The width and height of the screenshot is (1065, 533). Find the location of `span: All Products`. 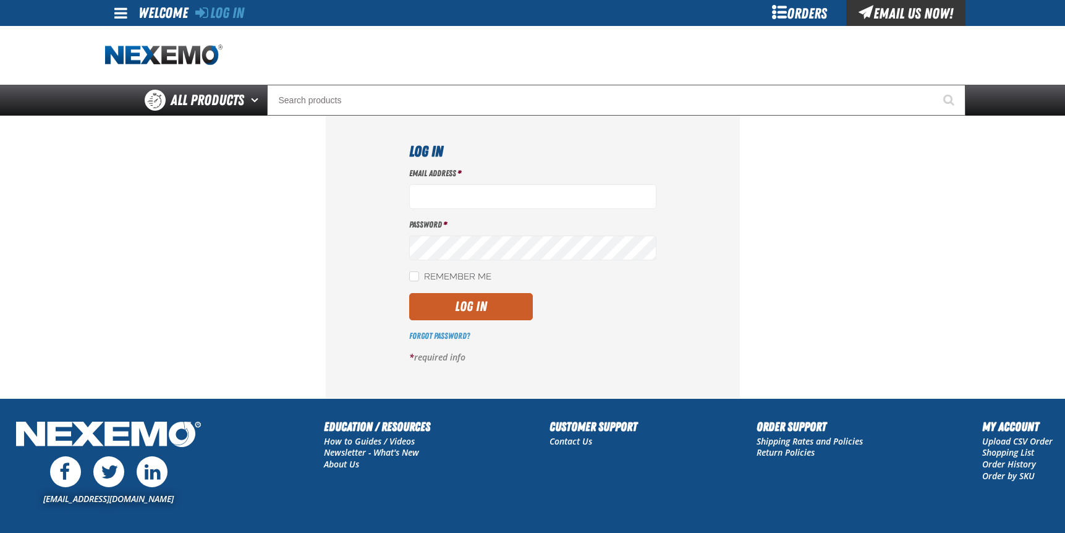

span: All Products is located at coordinates (207, 100).